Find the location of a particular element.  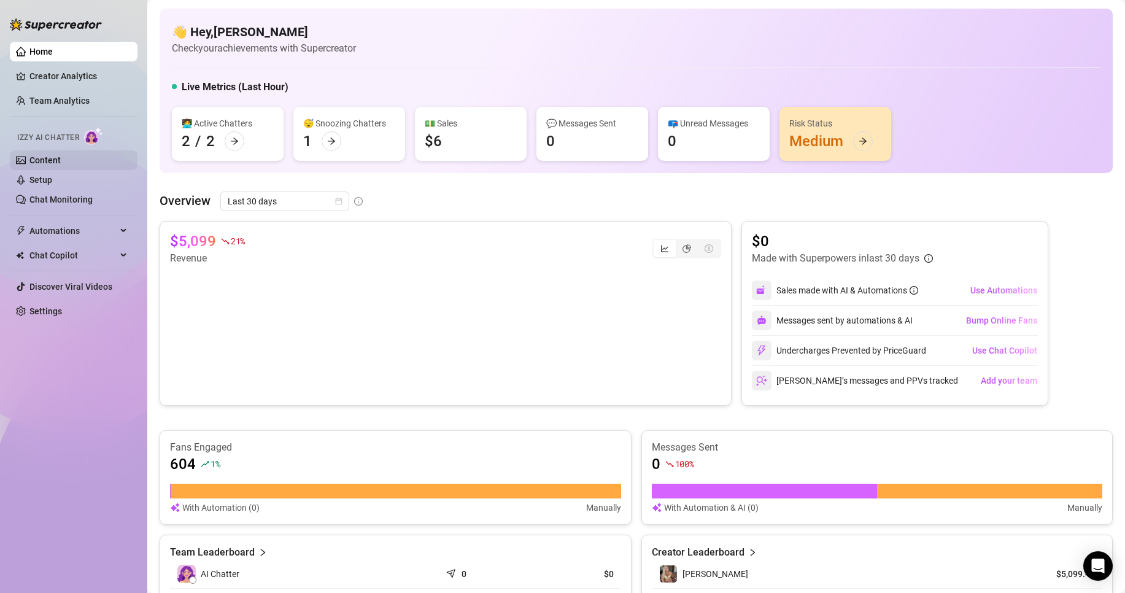

div: Sales made with AI & Automations is located at coordinates (847, 290).